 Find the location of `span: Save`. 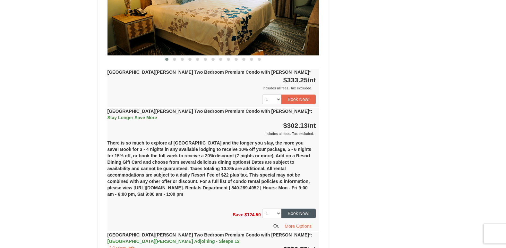

span: Save is located at coordinates (238, 215).